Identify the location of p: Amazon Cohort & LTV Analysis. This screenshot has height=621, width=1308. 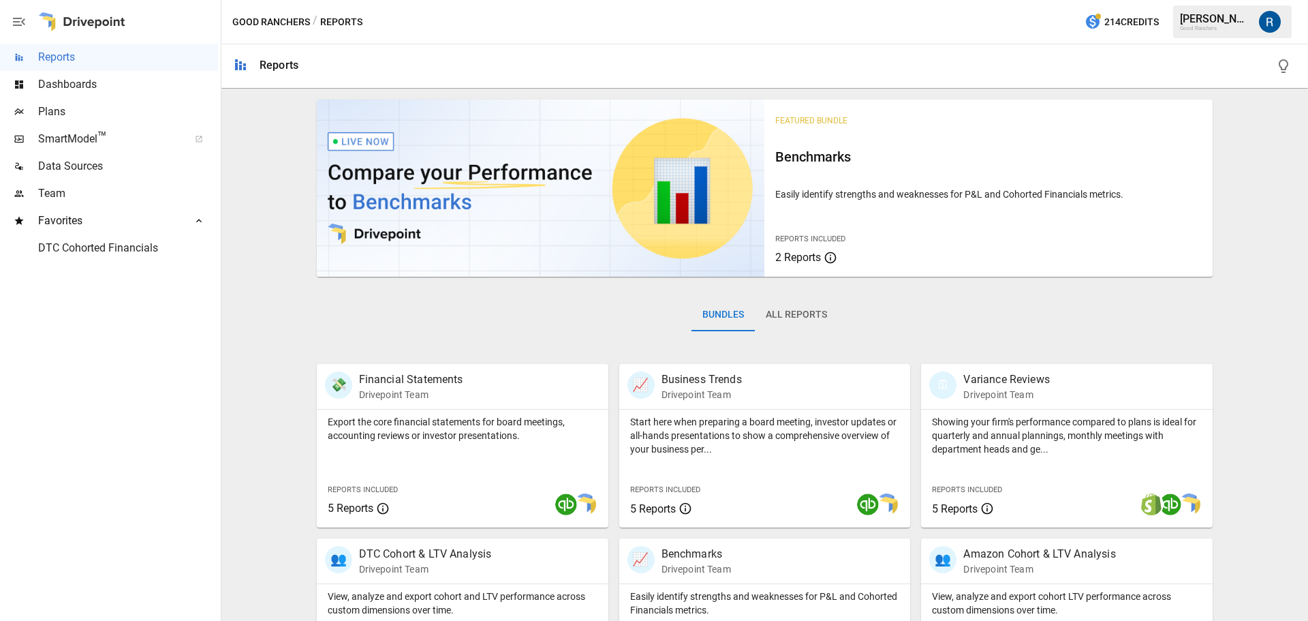
(1039, 554).